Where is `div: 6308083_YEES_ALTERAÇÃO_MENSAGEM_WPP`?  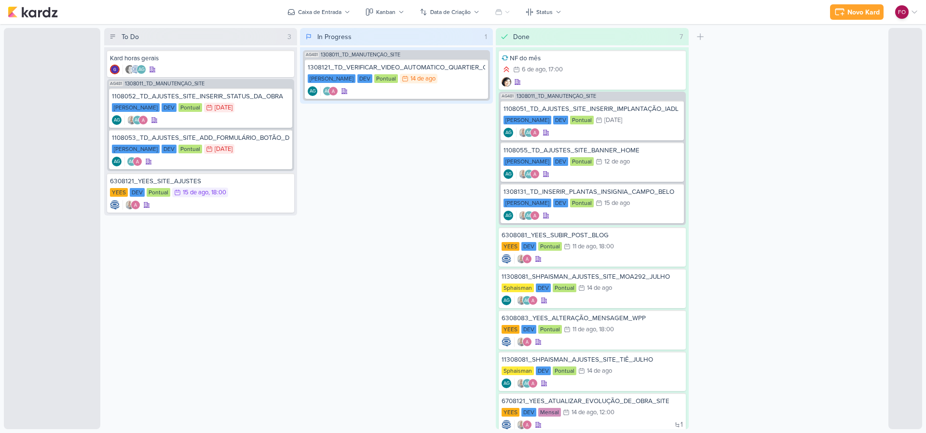
div: 6308083_YEES_ALTERAÇÃO_MENSAGEM_WPP is located at coordinates (592, 318).